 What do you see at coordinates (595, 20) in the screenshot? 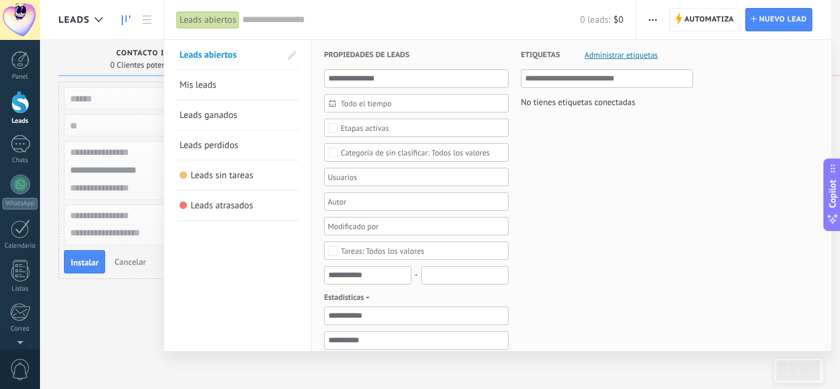
I see `span: 0 leads:` at bounding box center [595, 20].